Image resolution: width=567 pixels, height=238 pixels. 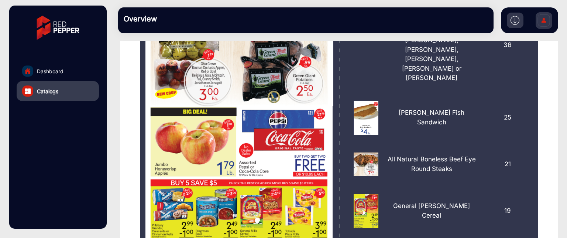 I want to click on img: catalog, so click(x=28, y=91).